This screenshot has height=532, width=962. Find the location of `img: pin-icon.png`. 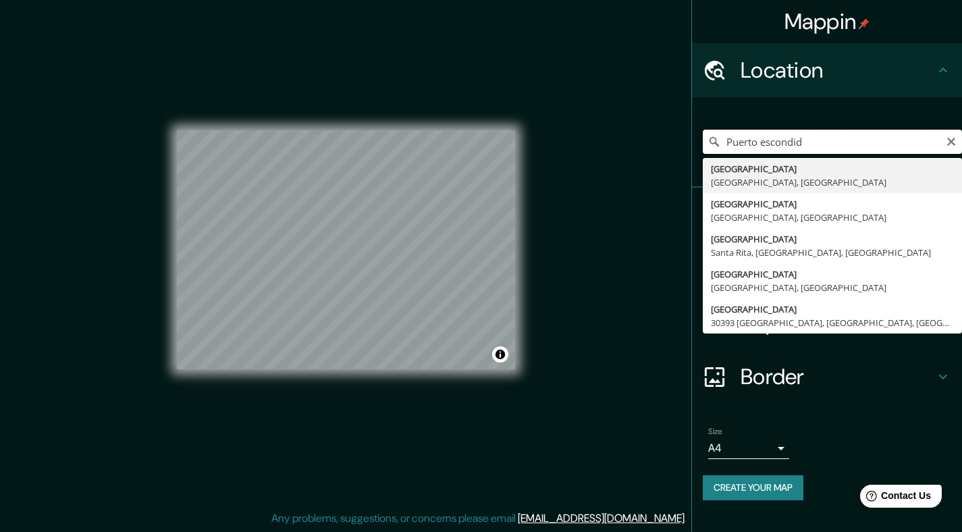

img: pin-icon.png is located at coordinates (864, 24).